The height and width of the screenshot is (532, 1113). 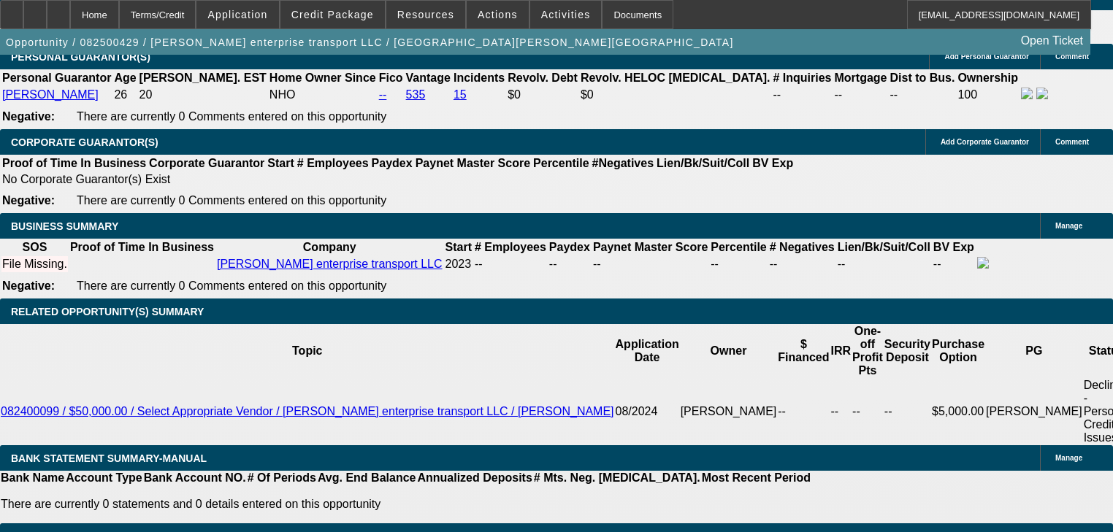 I want to click on span: Add Personal Guarantor, so click(x=986, y=56).